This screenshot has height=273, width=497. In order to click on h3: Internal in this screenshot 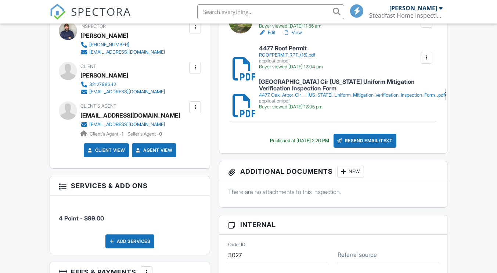, I will do `click(333, 225)`.